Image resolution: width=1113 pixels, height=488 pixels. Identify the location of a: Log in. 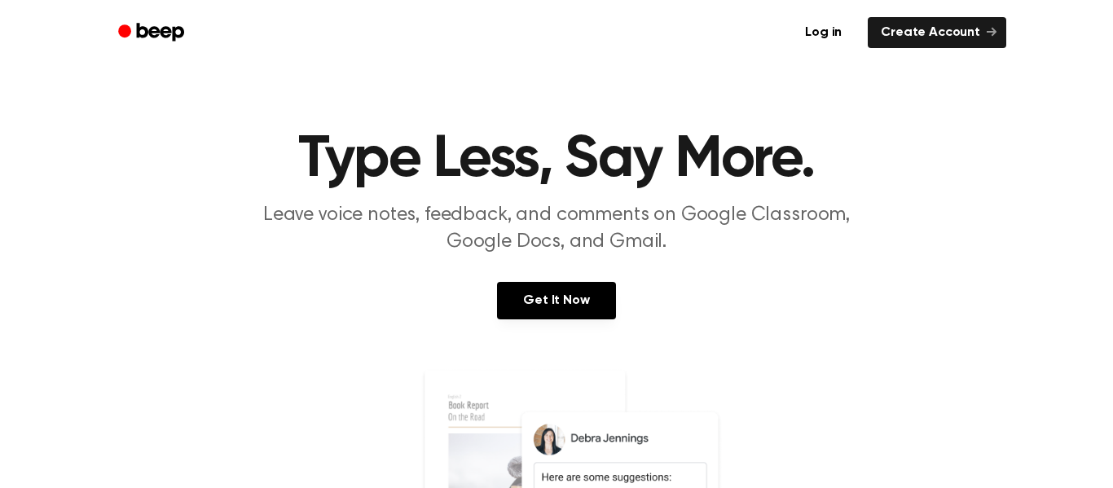
(823, 33).